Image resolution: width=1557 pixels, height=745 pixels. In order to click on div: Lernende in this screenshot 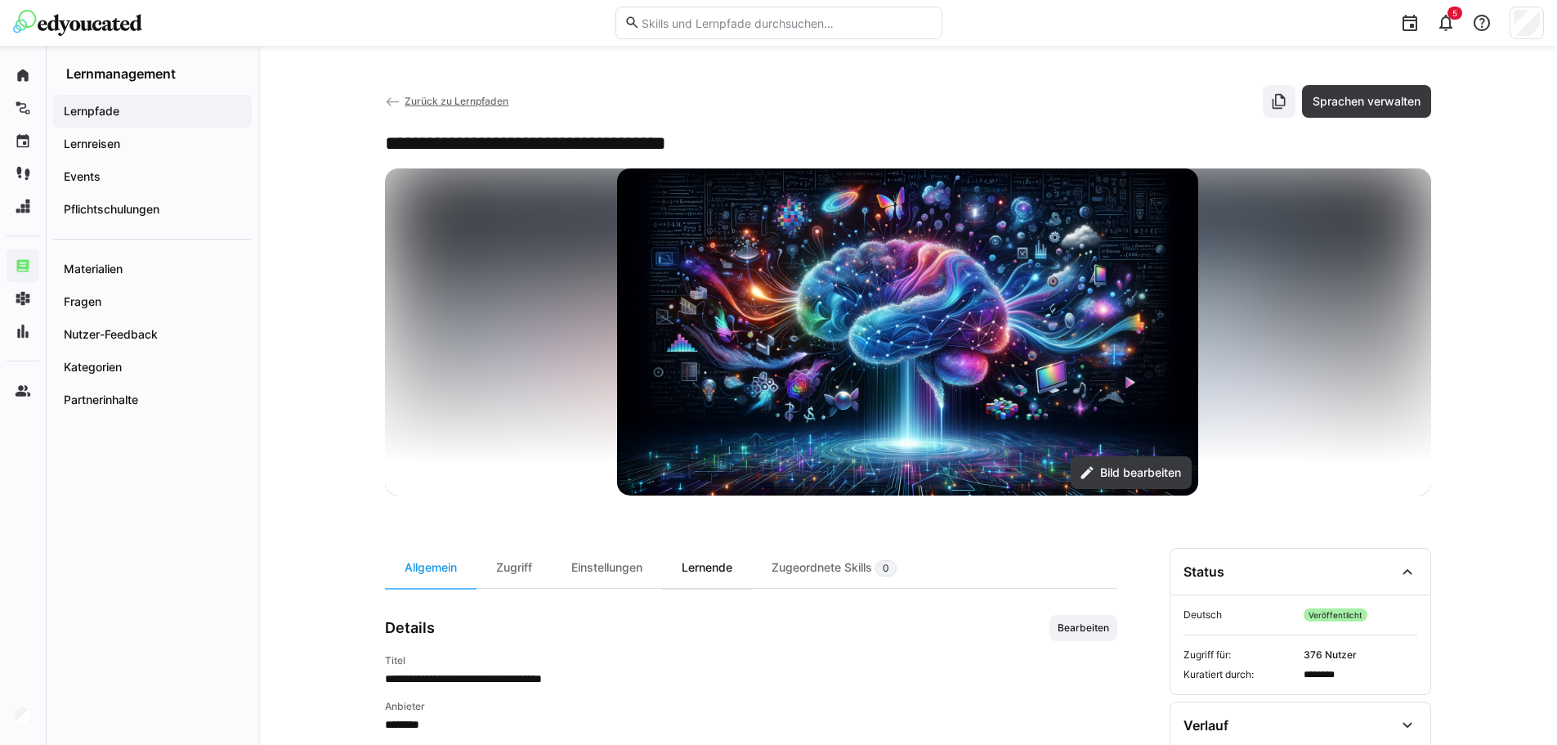, I will do `click(707, 567)`.